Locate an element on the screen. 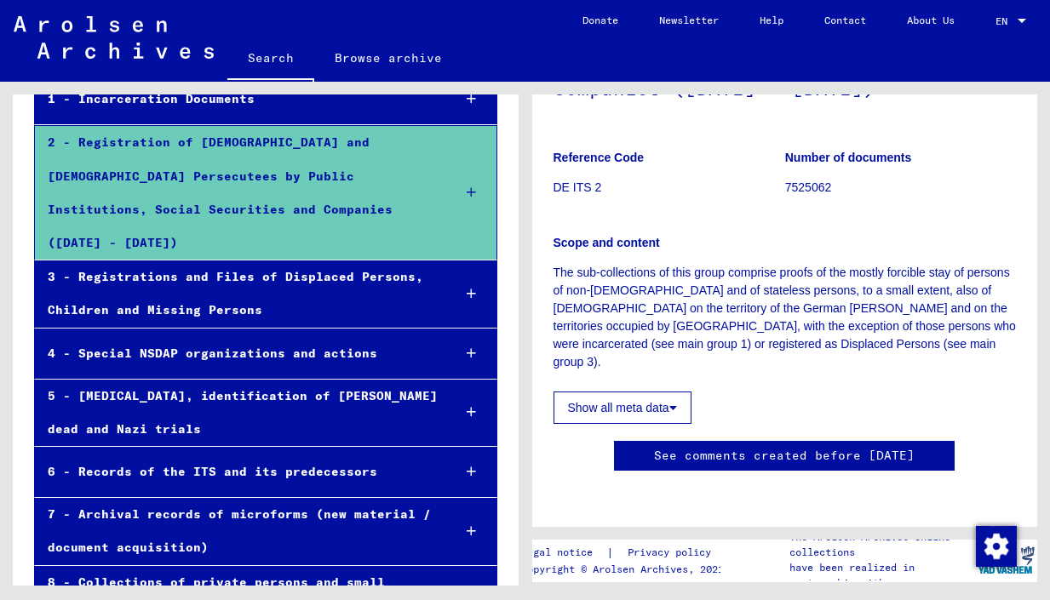 The width and height of the screenshot is (1050, 600). p: 7525062 is located at coordinates (900, 187).